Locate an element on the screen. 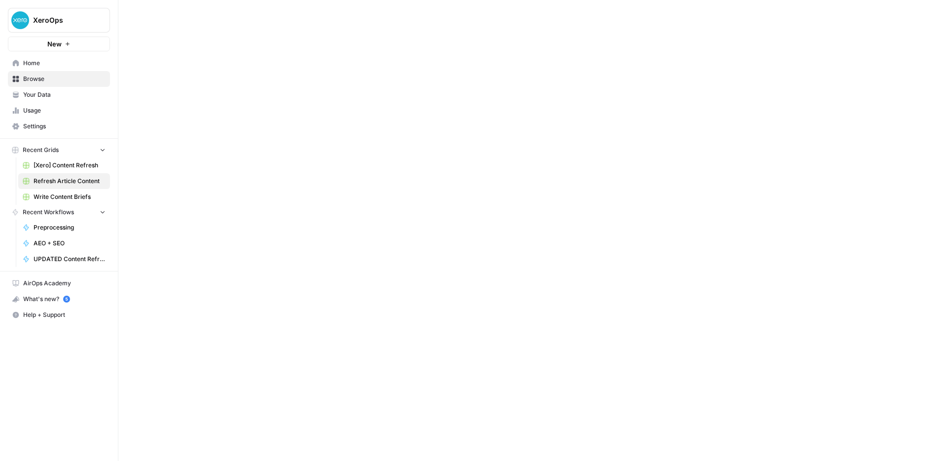  a: UPDATED Content Refresh Workflow is located at coordinates (64, 259).